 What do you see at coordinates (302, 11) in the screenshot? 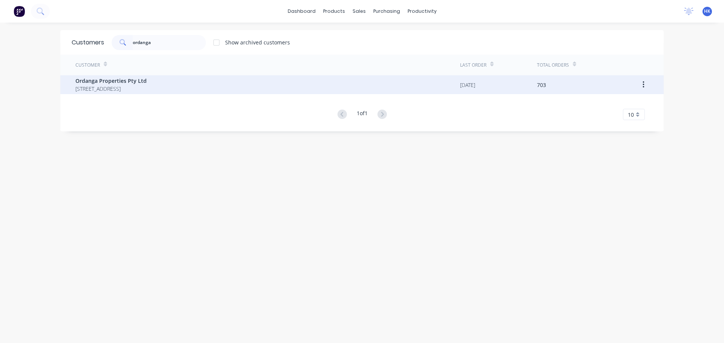
I see `a: dashboard` at bounding box center [302, 11].